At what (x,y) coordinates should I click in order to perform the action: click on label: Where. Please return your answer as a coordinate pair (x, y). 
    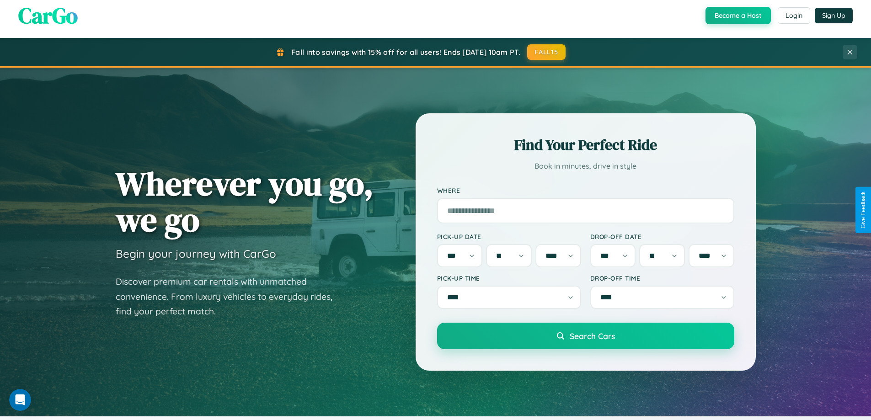
    Looking at the image, I should click on (586, 190).